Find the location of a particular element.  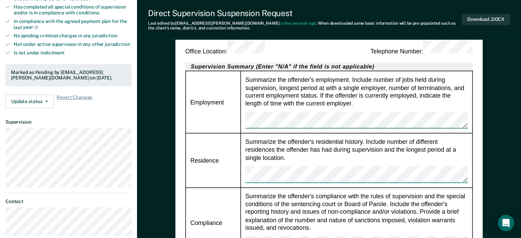

div: Summarize the offender's residential history. Include number of different residences the offender... is located at coordinates (356, 160).